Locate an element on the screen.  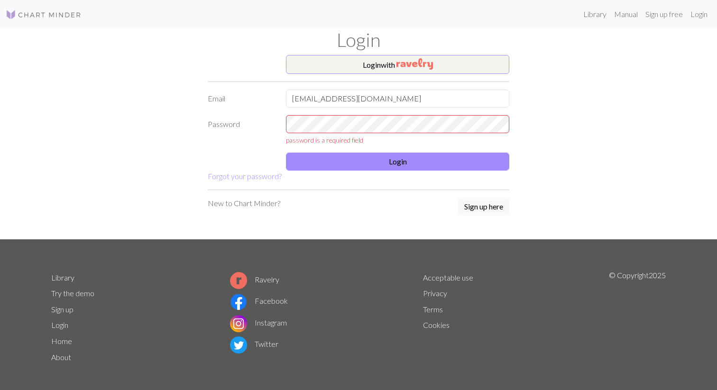
p: © Copyright 2025 is located at coordinates (637, 318).